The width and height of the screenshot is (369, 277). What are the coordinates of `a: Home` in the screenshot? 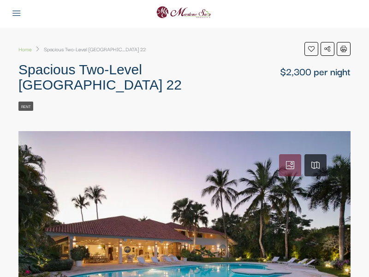 It's located at (25, 49).